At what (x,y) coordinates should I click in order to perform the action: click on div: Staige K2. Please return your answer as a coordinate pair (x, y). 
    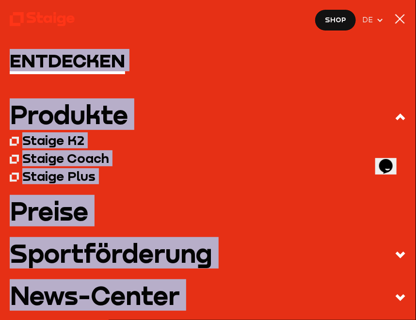
    Looking at the image, I should click on (53, 140).